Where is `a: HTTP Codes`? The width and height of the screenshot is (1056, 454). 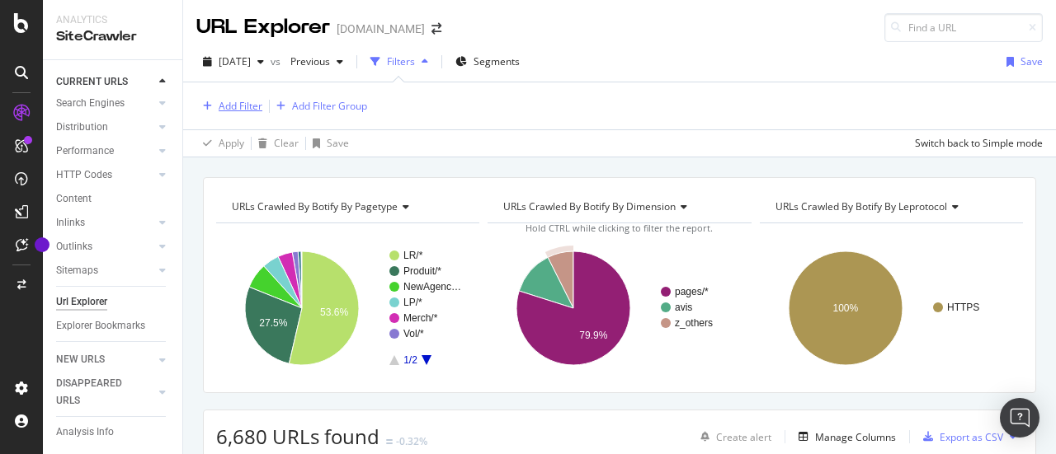 a: HTTP Codes is located at coordinates (105, 175).